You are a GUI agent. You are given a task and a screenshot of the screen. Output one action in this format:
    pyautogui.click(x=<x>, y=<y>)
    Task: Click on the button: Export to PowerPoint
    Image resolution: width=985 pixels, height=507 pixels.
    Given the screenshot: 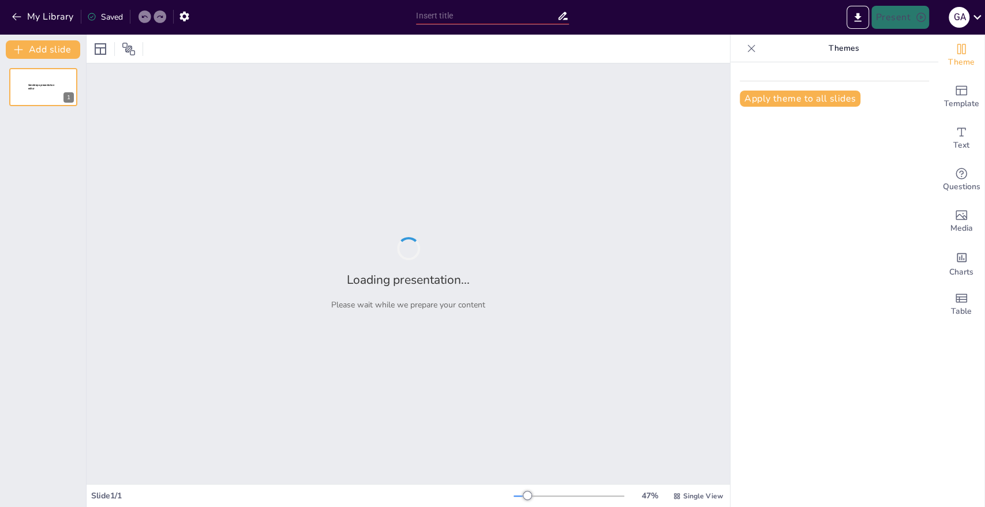 What is the action you would take?
    pyautogui.click(x=857, y=17)
    